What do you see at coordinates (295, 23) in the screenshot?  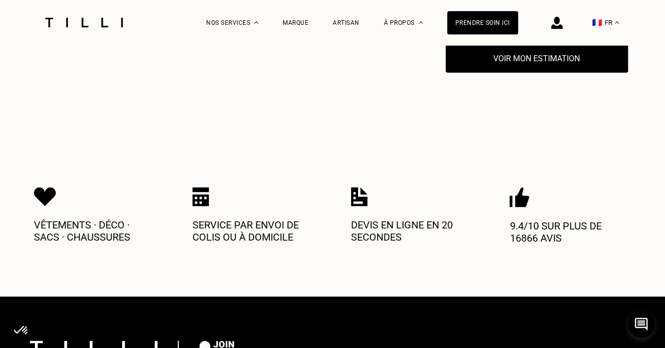 I see `div: Marque` at bounding box center [295, 23].